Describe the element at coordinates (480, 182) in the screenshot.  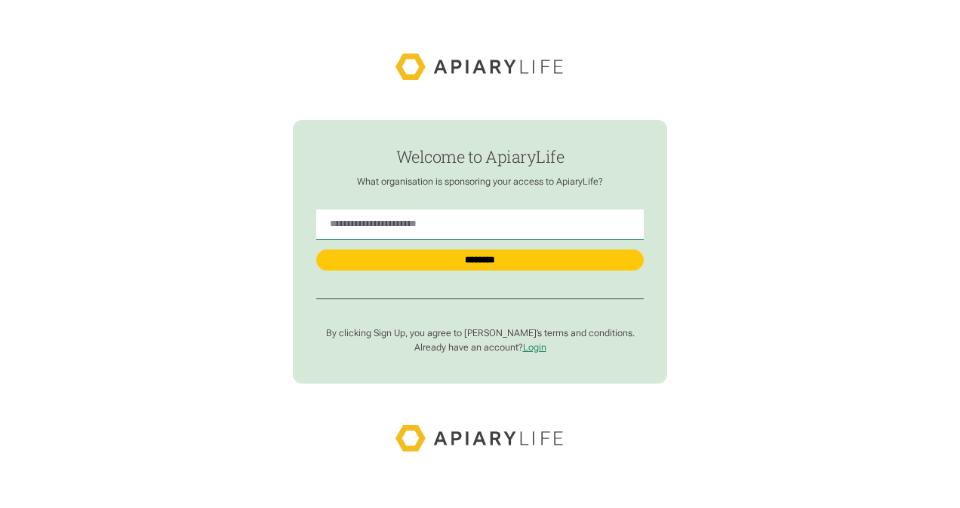
I see `p: What organisation is sponsoring your access to ApiaryLife?` at that location.